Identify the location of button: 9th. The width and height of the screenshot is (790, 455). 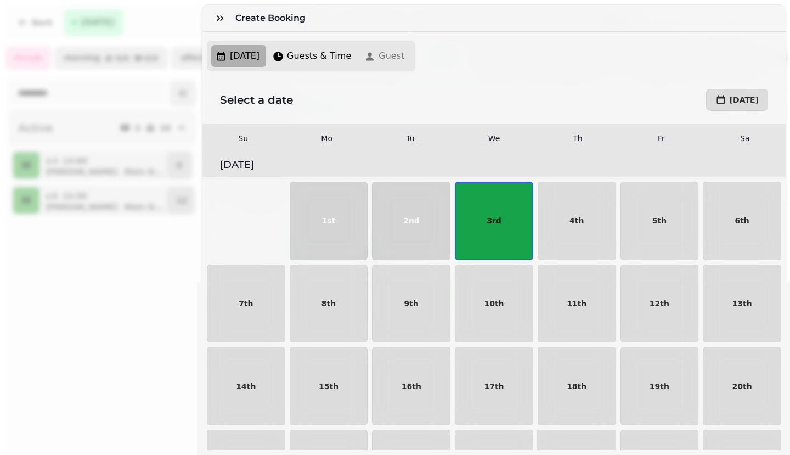
(411, 303).